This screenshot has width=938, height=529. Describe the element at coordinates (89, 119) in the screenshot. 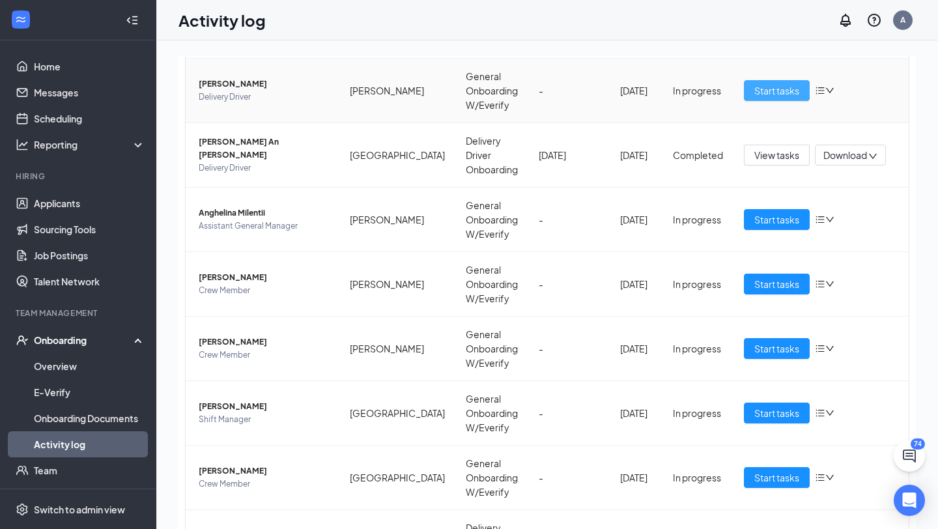

I see `a: Scheduling` at that location.